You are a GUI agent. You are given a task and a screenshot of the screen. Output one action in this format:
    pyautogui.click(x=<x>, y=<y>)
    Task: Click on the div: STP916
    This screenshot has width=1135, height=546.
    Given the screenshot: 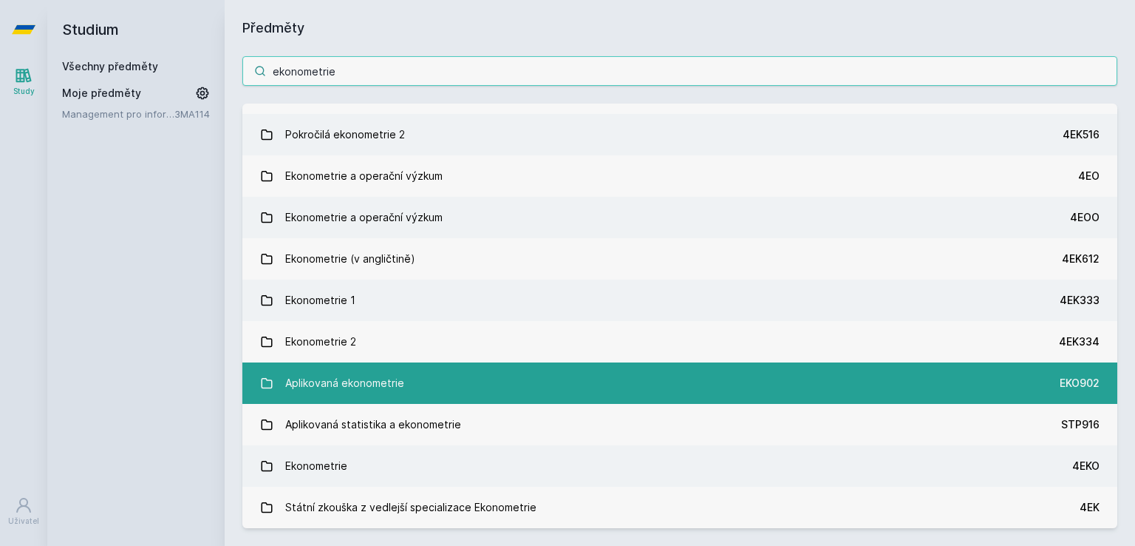 What is the action you would take?
    pyautogui.click(x=1081, y=424)
    